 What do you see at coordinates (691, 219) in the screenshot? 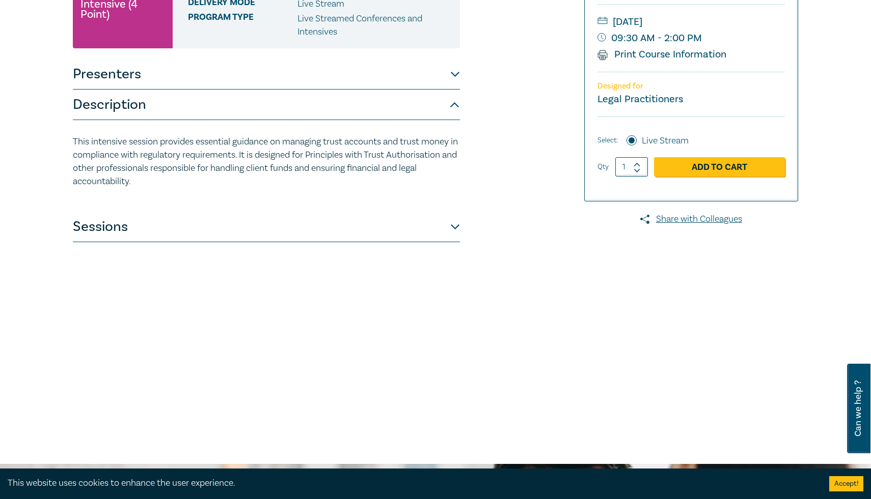
I see `a: Share with Colleagues` at bounding box center [691, 219].